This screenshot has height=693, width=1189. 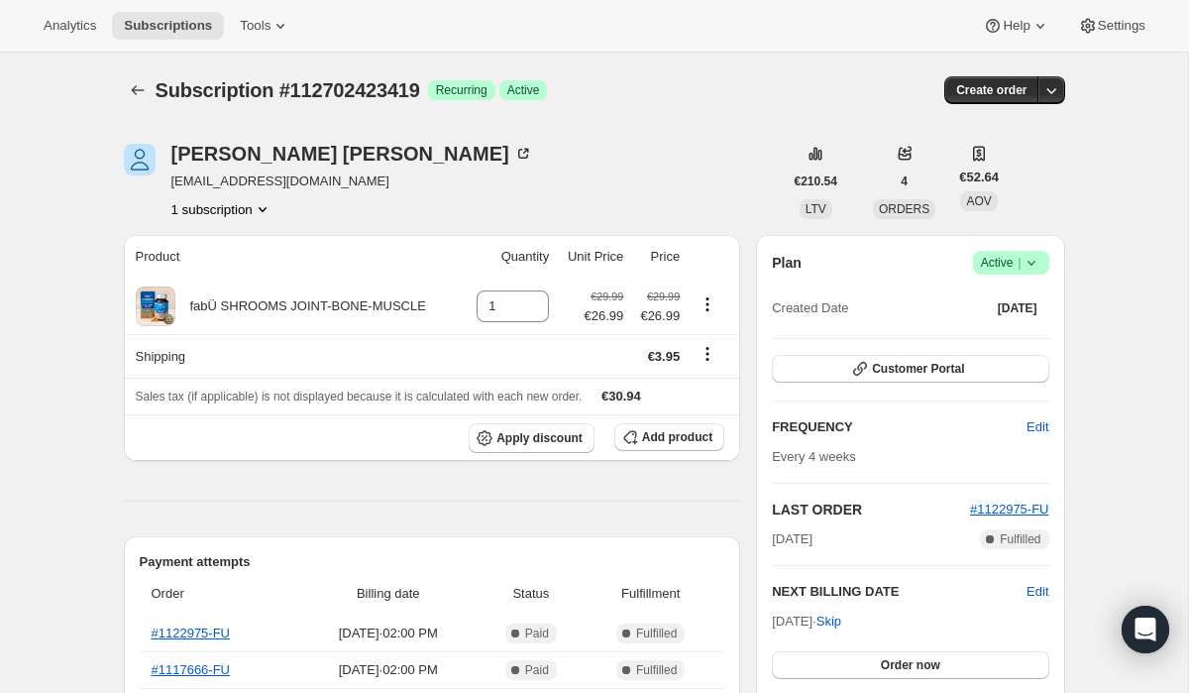 I want to click on span: Help, so click(x=1016, y=26).